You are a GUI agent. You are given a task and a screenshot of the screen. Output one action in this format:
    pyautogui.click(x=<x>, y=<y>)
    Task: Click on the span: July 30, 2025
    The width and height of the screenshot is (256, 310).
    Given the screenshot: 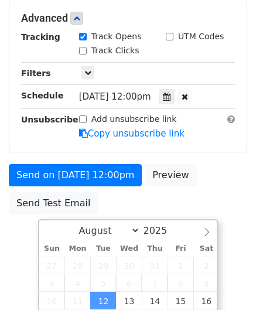 What is the action you would take?
    pyautogui.click(x=129, y=265)
    